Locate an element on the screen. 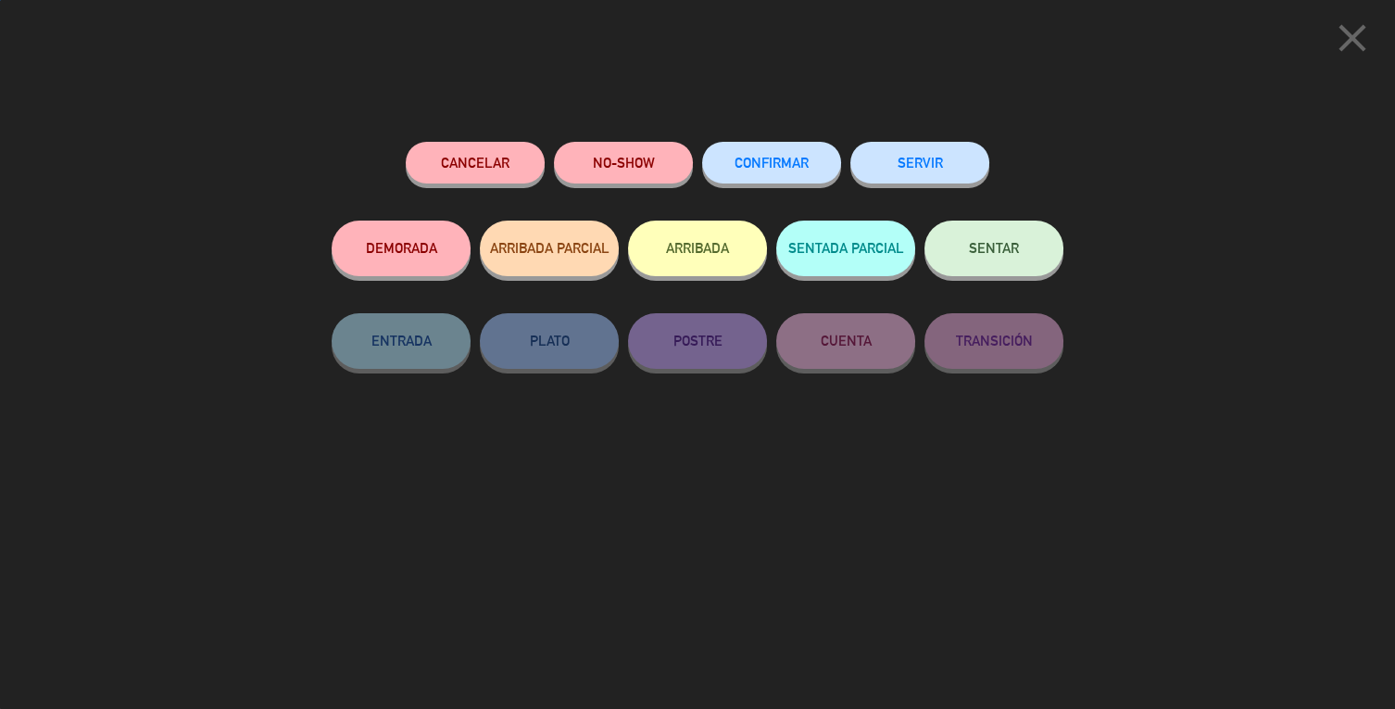 The height and width of the screenshot is (709, 1395). button: SENTAR is located at coordinates (994, 248).